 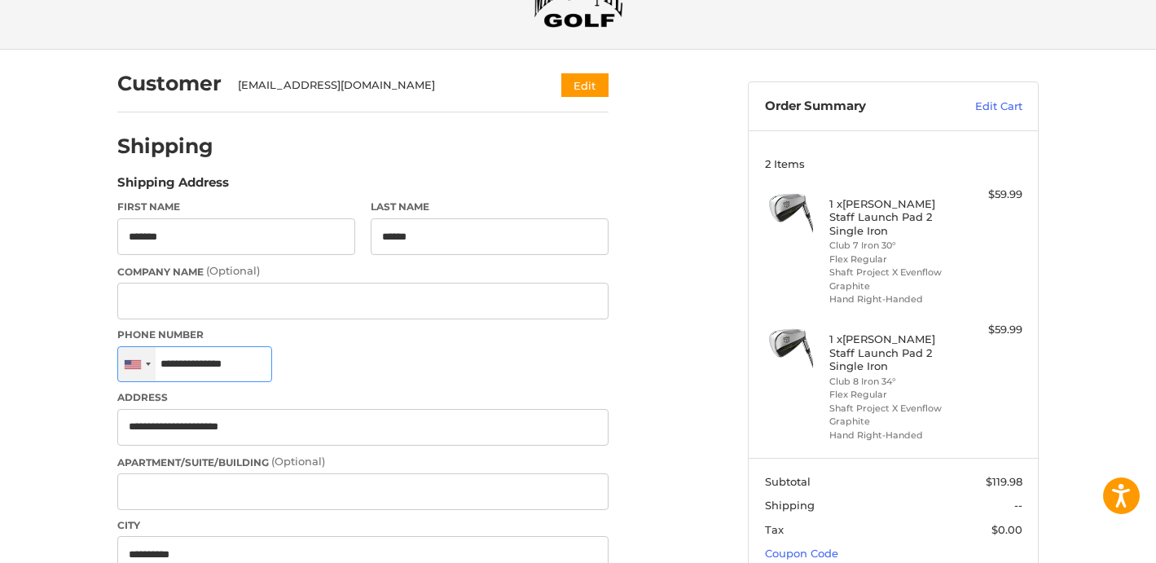 What do you see at coordinates (236, 207) in the screenshot?
I see `label: First Name` at bounding box center [236, 207].